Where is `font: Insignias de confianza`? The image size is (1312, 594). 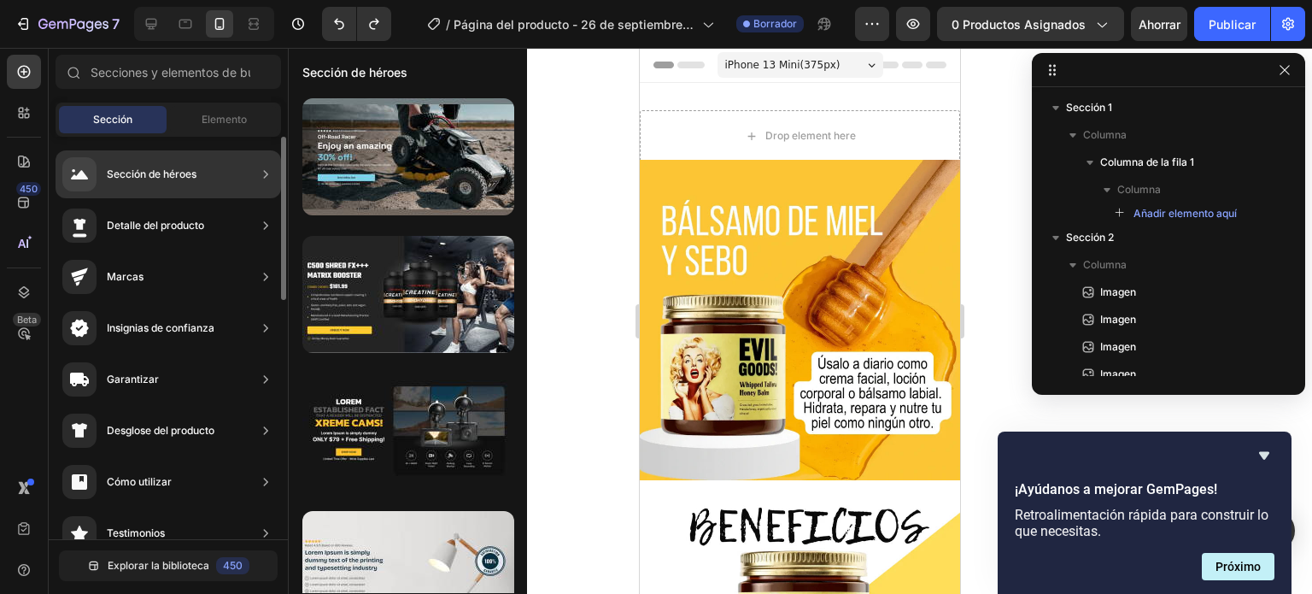
font: Insignias de confianza is located at coordinates (161, 327).